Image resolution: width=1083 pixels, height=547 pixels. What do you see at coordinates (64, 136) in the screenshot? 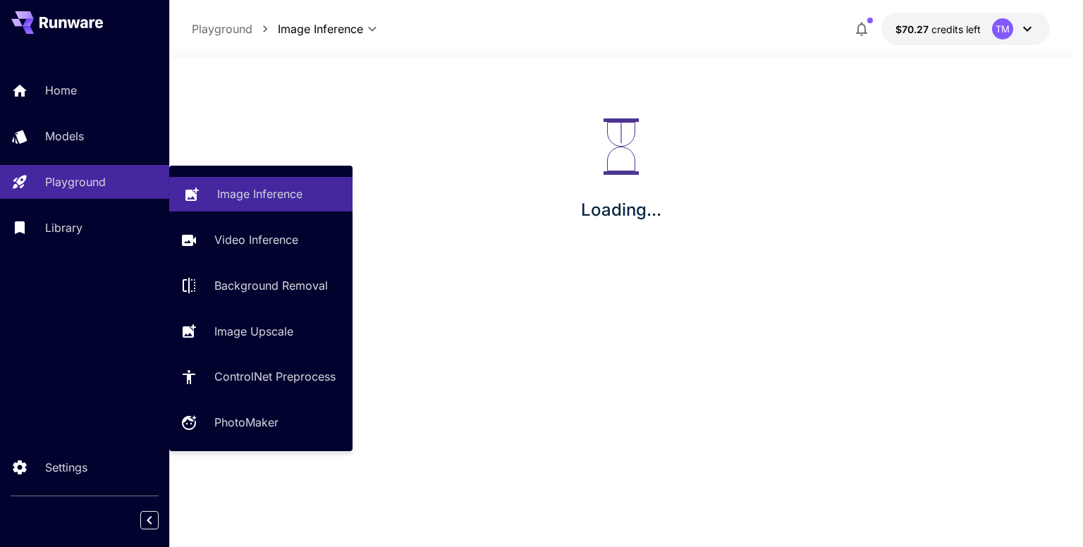
I see `p: Models` at bounding box center [64, 136].